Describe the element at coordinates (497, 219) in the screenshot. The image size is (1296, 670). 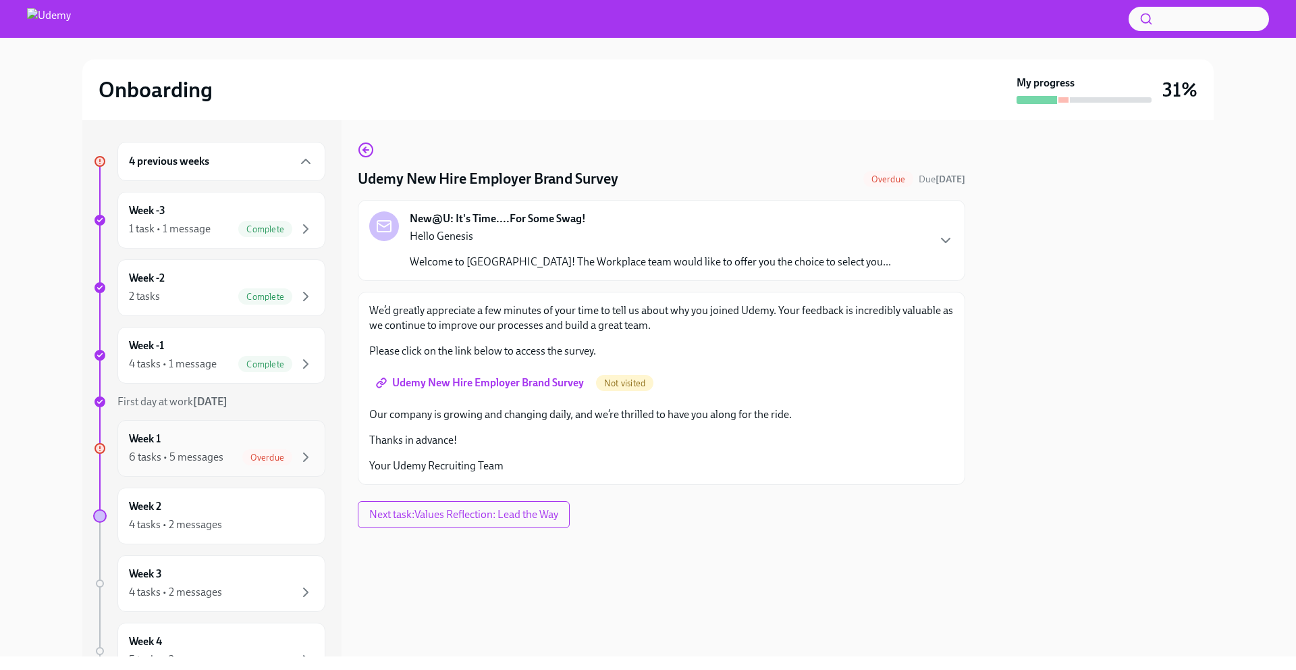
I see `strong: New@U: It's Time....For Some Swag!` at that location.